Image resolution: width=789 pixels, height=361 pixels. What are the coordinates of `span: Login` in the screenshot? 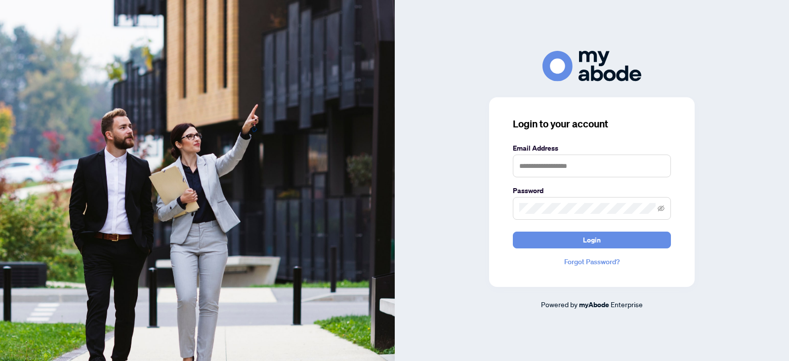 It's located at (592, 240).